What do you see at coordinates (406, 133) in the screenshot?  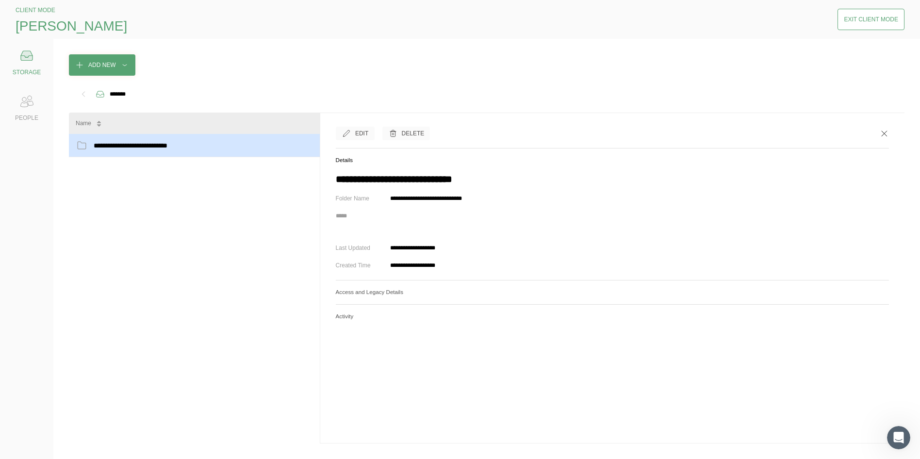 I see `button: Delete` at bounding box center [406, 133].